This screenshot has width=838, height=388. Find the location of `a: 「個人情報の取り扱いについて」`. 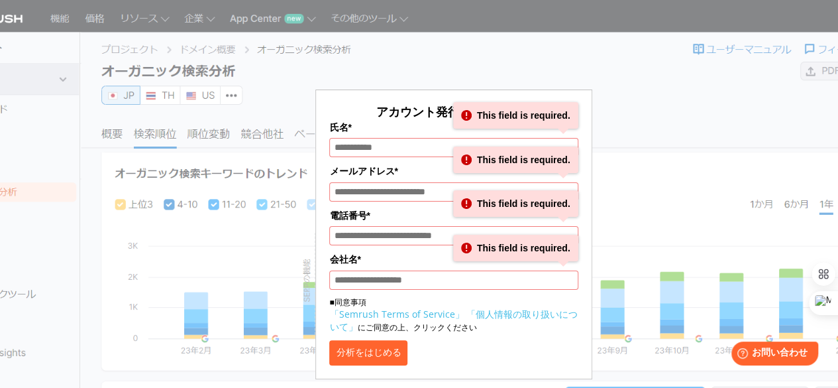

a: 「個人情報の取り扱いについて」 is located at coordinates (453, 320).